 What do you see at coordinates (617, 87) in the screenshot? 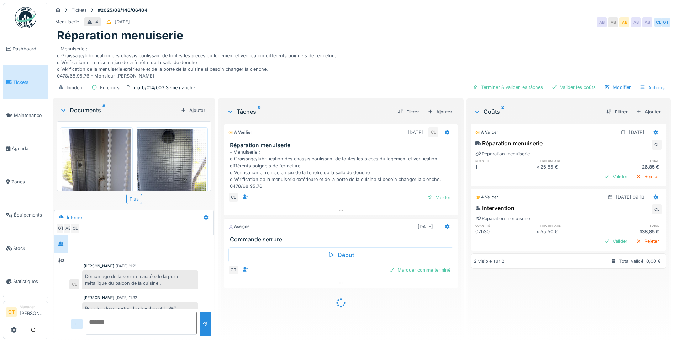
I see `div: Modifier` at bounding box center [617, 87].